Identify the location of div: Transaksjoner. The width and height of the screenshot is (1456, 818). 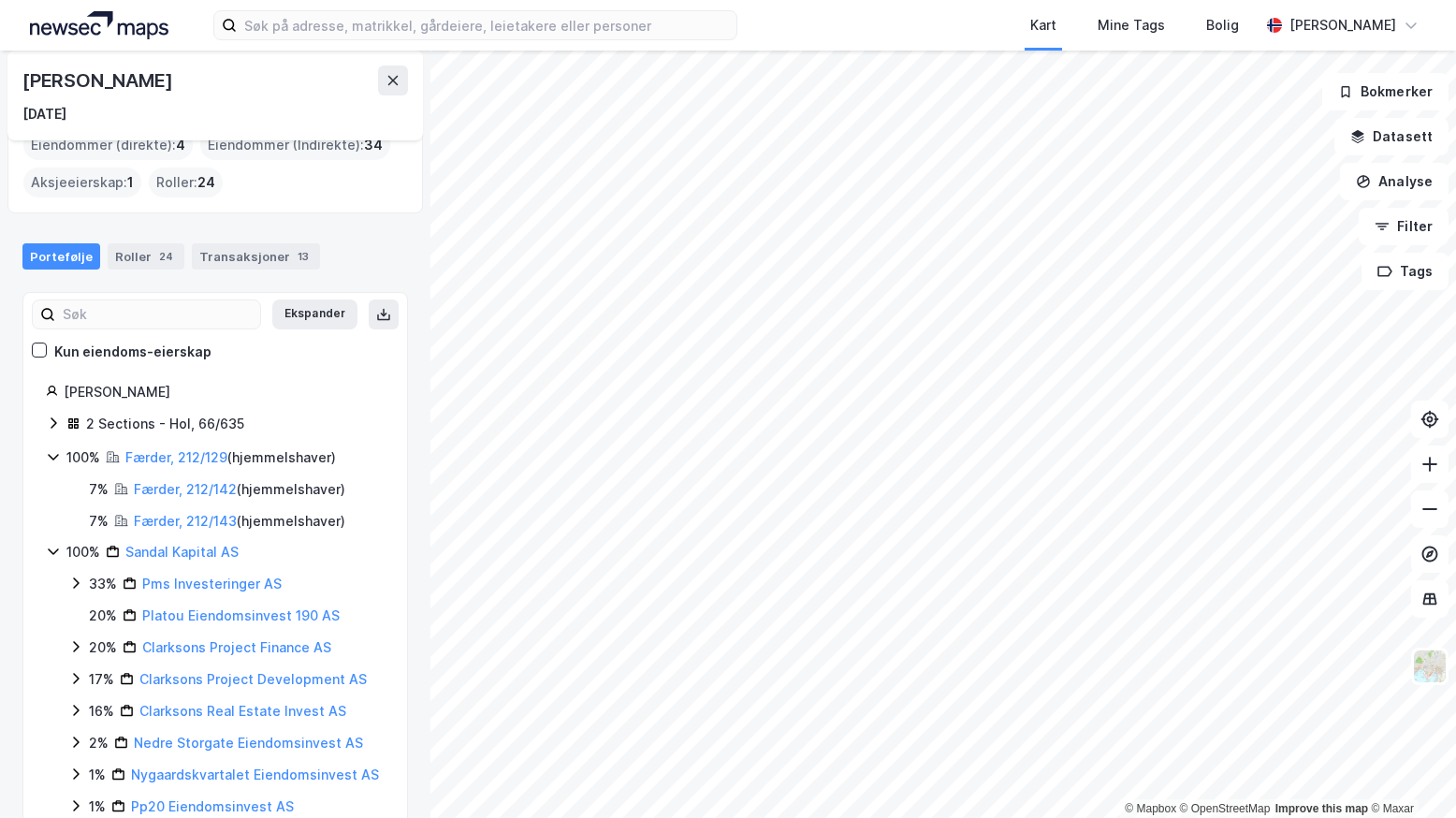
(255, 256).